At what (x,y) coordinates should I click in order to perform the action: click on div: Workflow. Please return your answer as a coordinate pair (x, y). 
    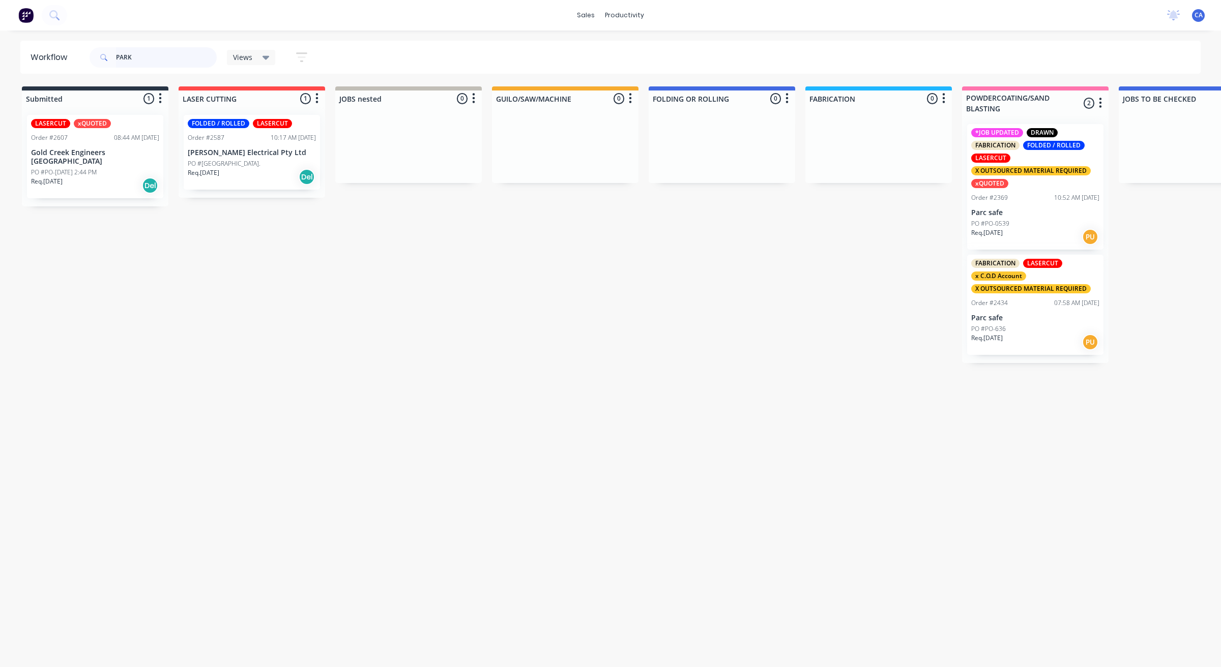
    Looking at the image, I should click on (51, 57).